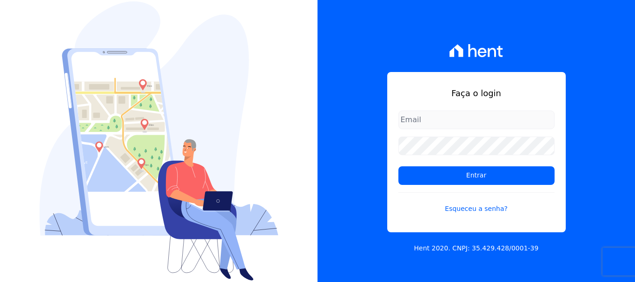 The image size is (635, 282). I want to click on img: Login, so click(159, 141).